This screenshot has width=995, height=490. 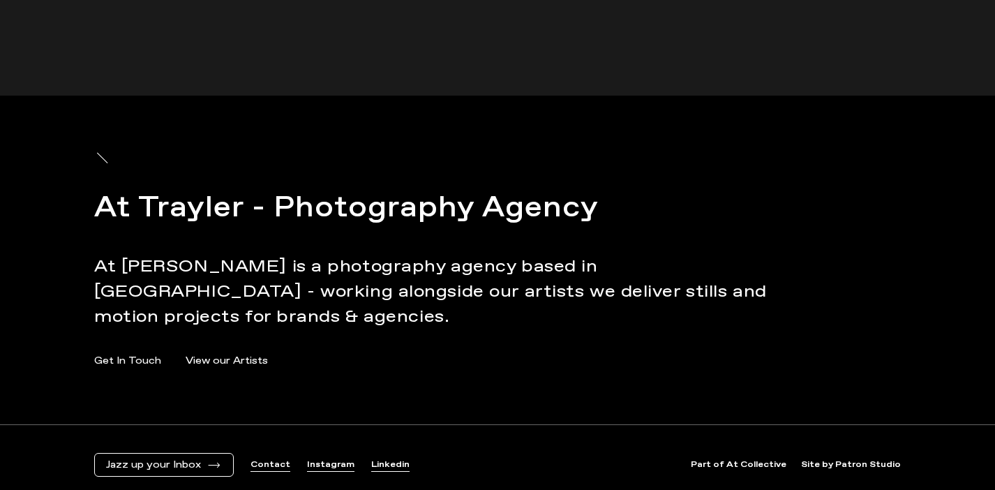 I want to click on a: View our Artists, so click(x=227, y=361).